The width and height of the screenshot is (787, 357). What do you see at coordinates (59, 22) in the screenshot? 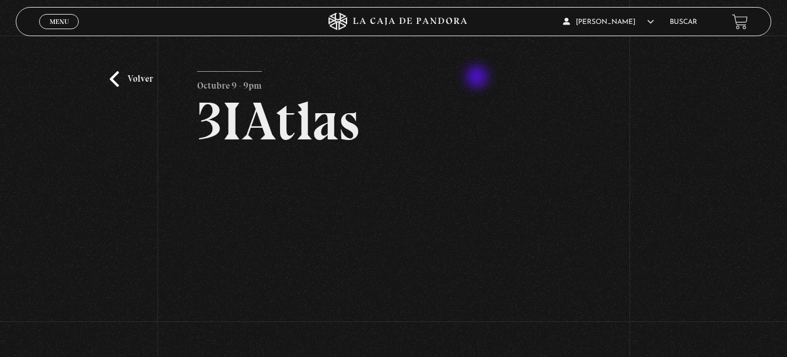
I see `span: Menu` at bounding box center [59, 22].